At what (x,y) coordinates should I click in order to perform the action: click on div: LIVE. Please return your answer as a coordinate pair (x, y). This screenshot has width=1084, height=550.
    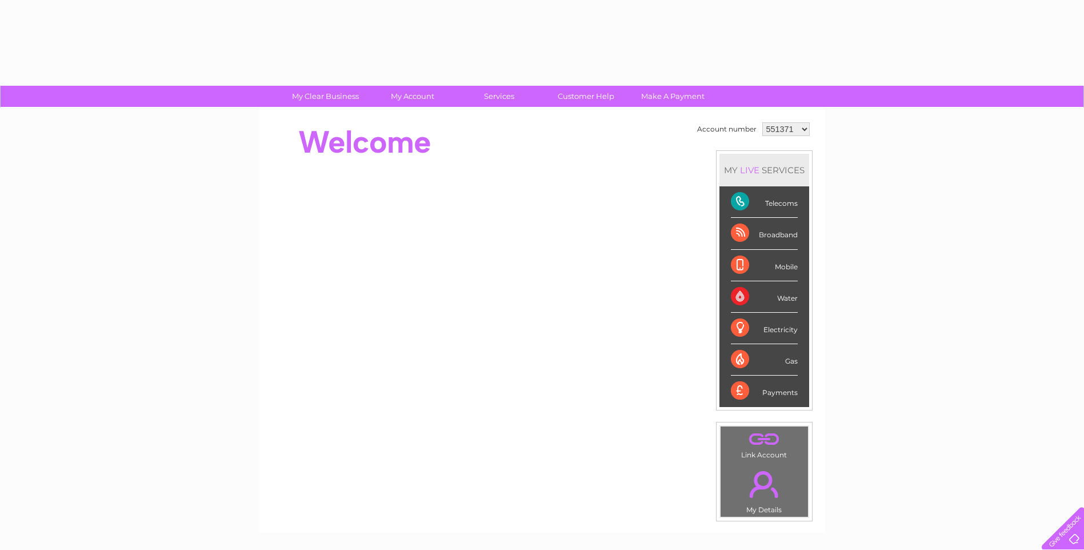
    Looking at the image, I should click on (750, 170).